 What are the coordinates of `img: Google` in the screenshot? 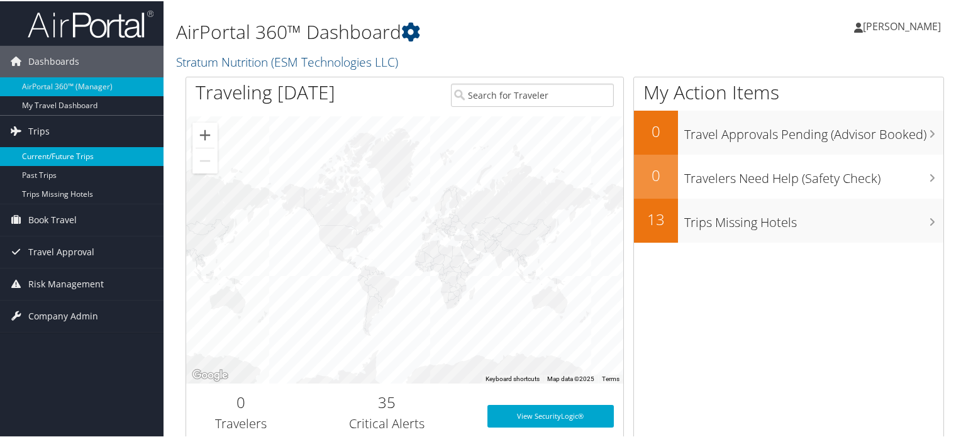 It's located at (210, 374).